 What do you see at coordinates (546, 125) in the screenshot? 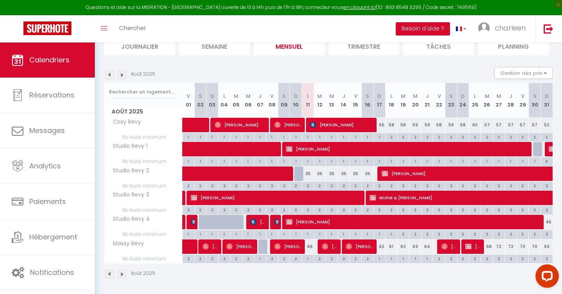
I see `div: 52` at bounding box center [546, 125].